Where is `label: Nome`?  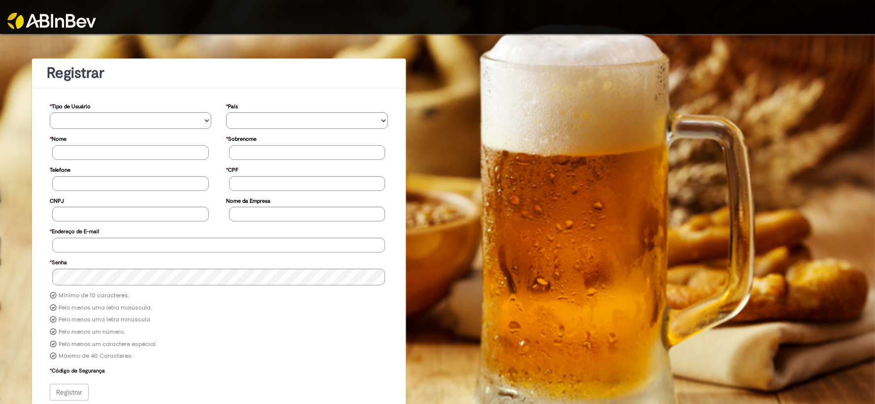
label: Nome is located at coordinates (58, 138).